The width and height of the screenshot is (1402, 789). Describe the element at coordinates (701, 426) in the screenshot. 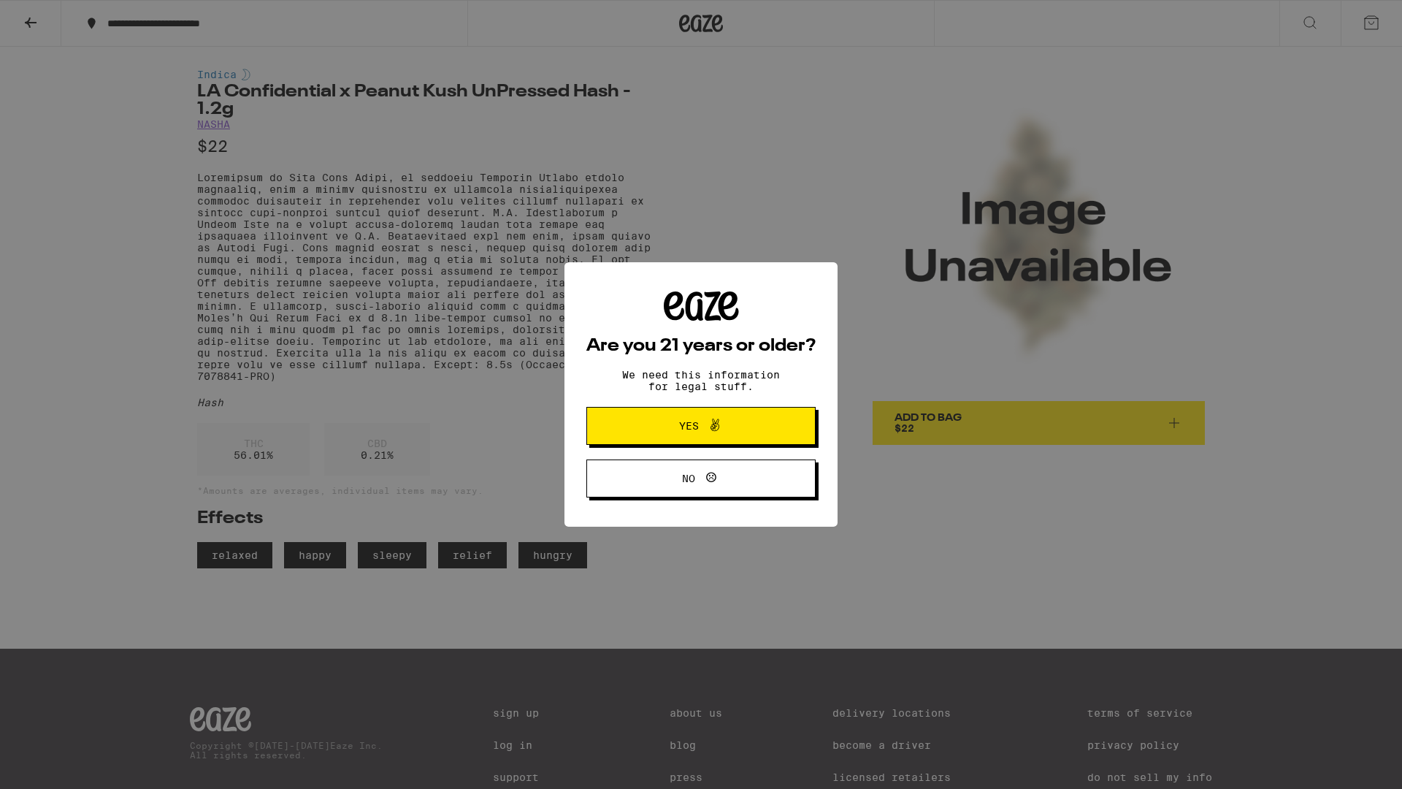

I see `button: Yes` at that location.